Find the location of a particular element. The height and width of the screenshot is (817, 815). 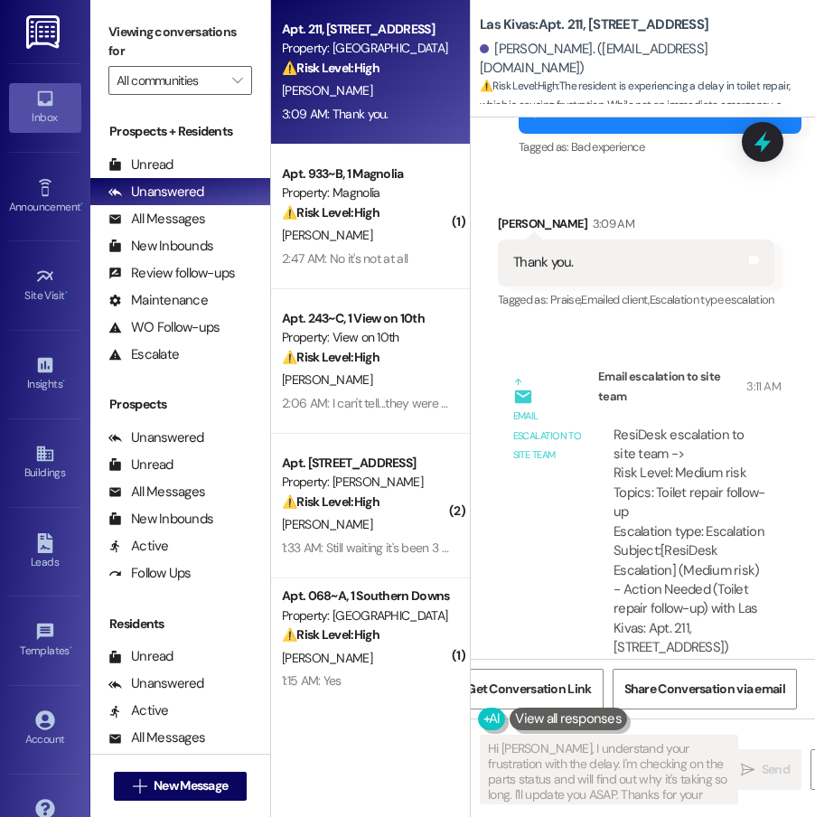

div: 2:47 AM: No it's not at all is located at coordinates (344, 258).